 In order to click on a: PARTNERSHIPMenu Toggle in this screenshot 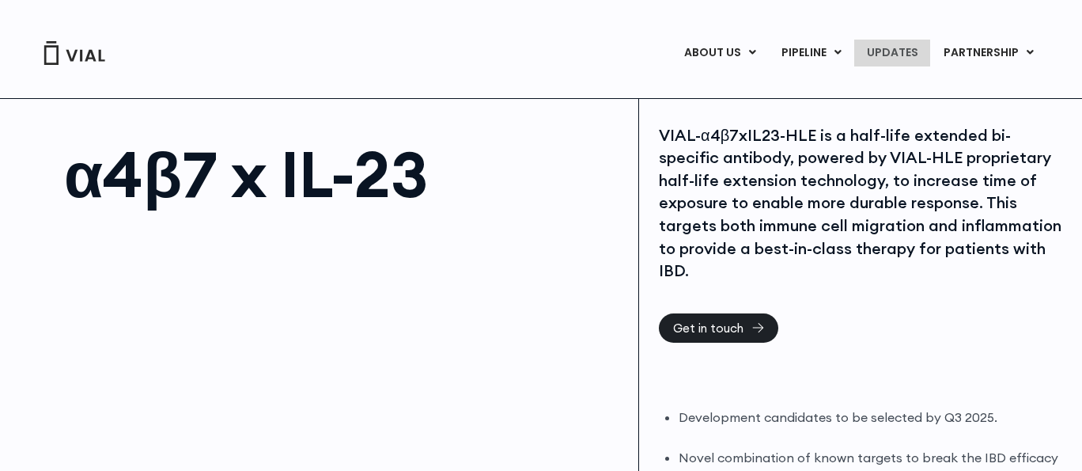, I will do `click(989, 53)`.